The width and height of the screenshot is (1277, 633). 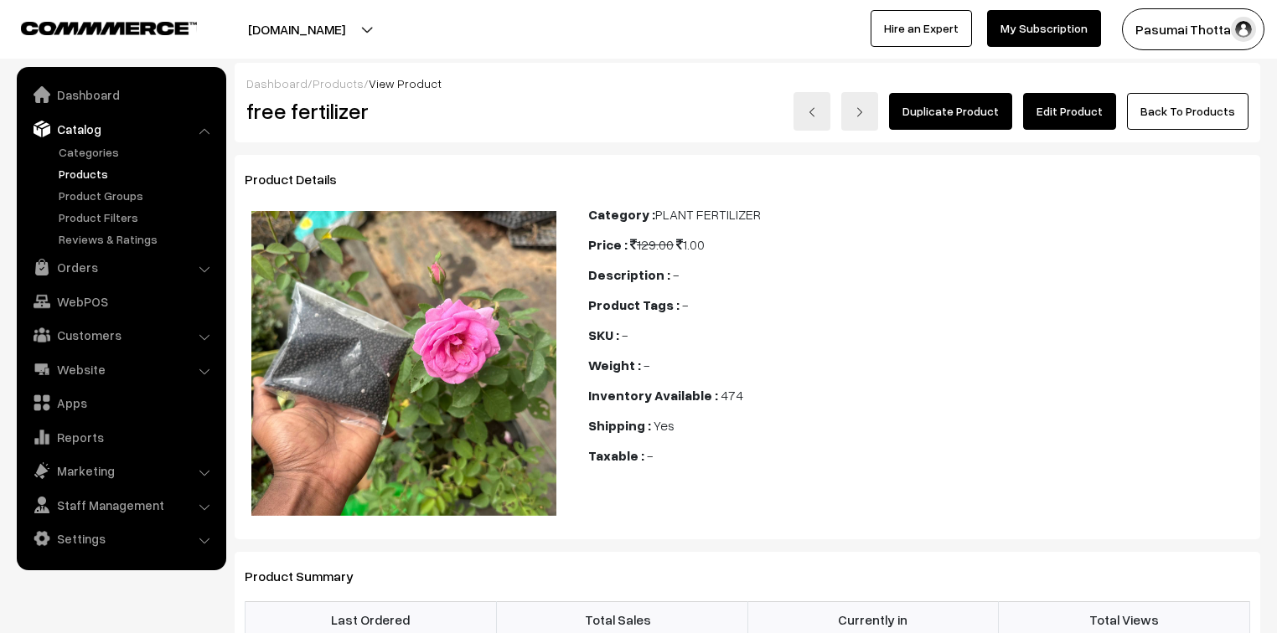 I want to click on a: Apps, so click(x=121, y=403).